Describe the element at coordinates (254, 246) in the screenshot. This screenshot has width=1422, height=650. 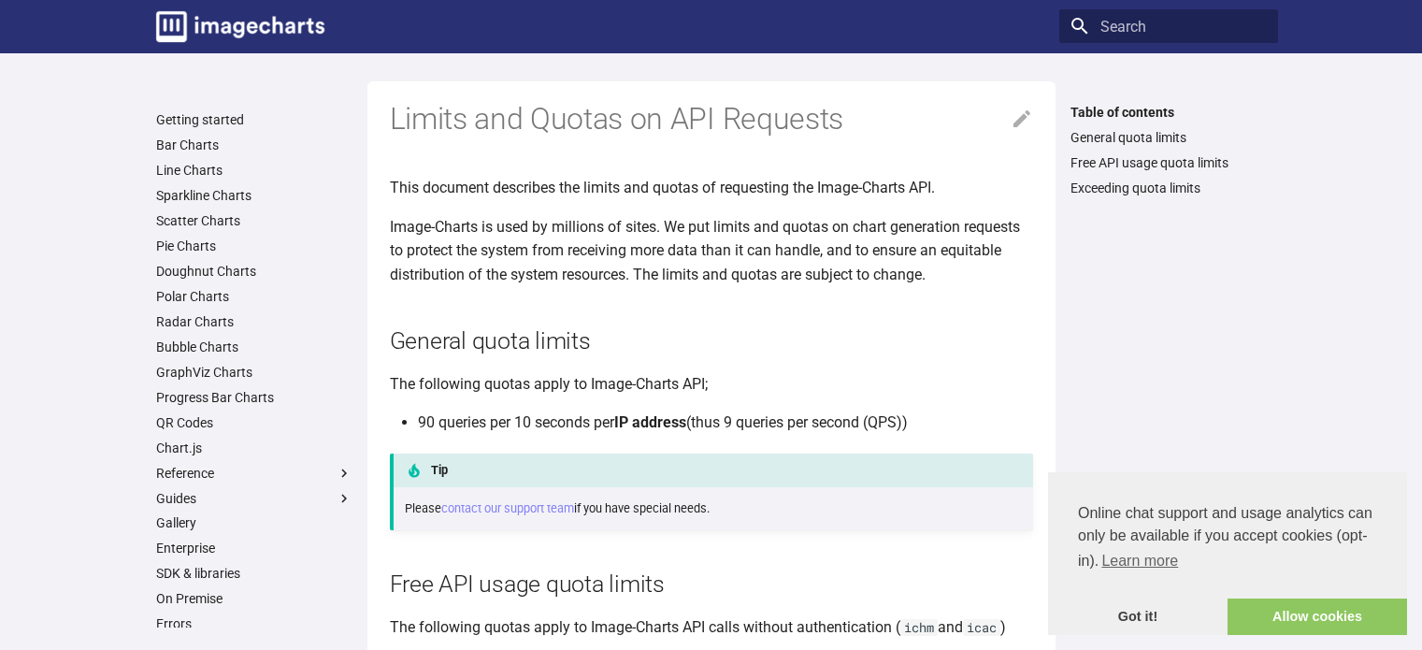
I see `a: Pie Charts` at that location.